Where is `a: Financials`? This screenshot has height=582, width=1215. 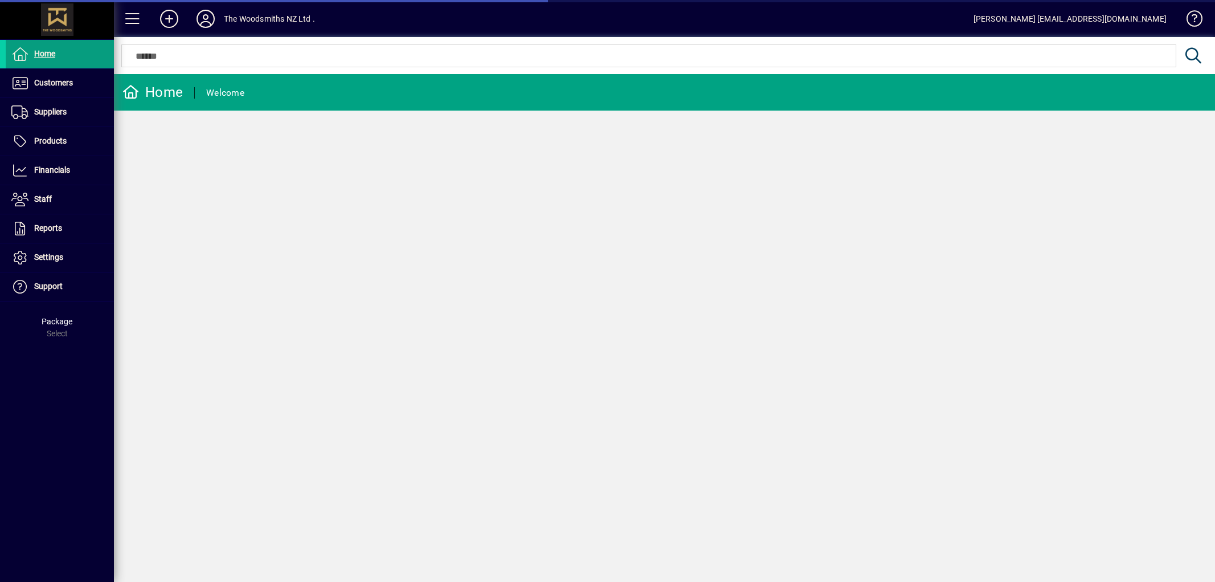
a: Financials is located at coordinates (60, 170).